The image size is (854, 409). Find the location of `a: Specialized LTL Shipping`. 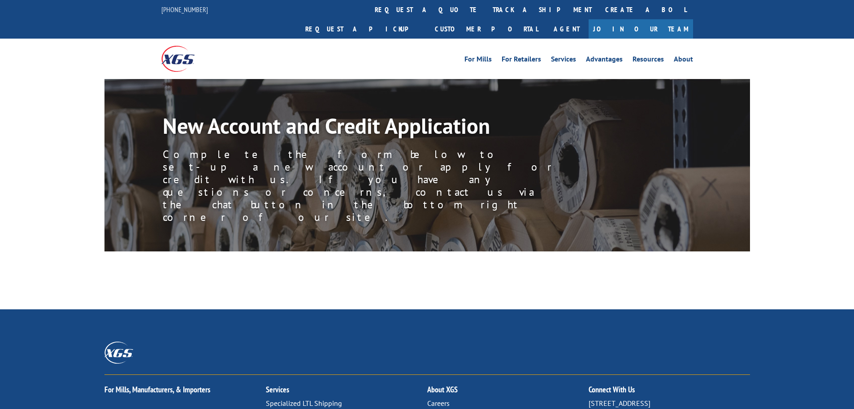

a: Specialized LTL Shipping is located at coordinates (304, 403).